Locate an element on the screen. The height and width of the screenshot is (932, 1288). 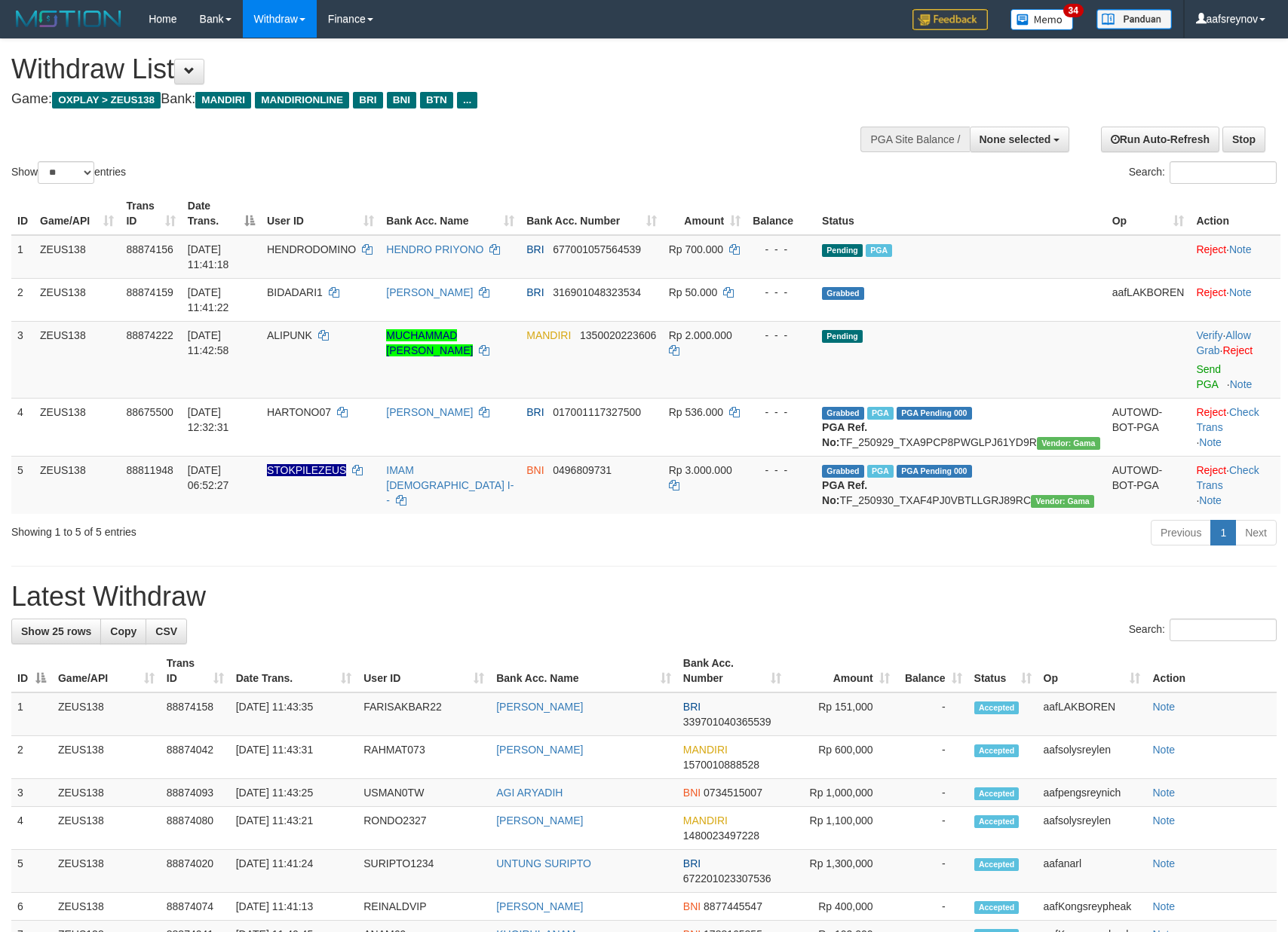
td: aafLAKBOREN is located at coordinates (1148, 299).